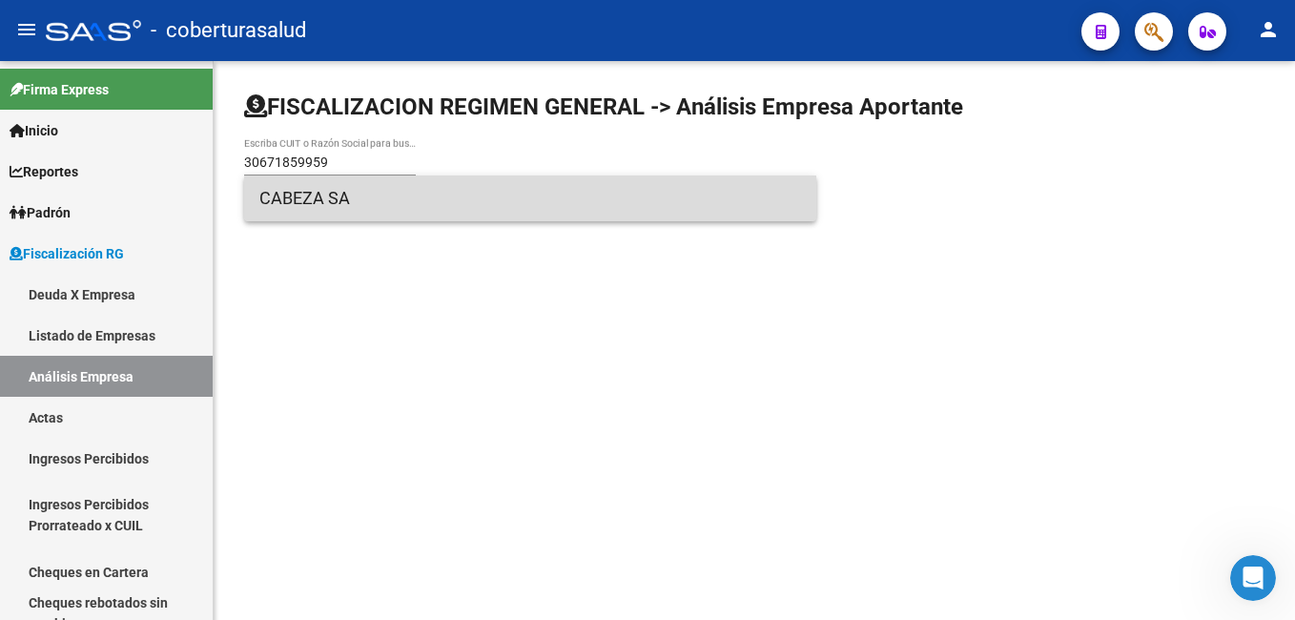 Image resolution: width=1295 pixels, height=620 pixels. I want to click on h1: FISCALIZACION REGIMEN GENERAL -> Análisis Empresa Aportante, so click(604, 107).